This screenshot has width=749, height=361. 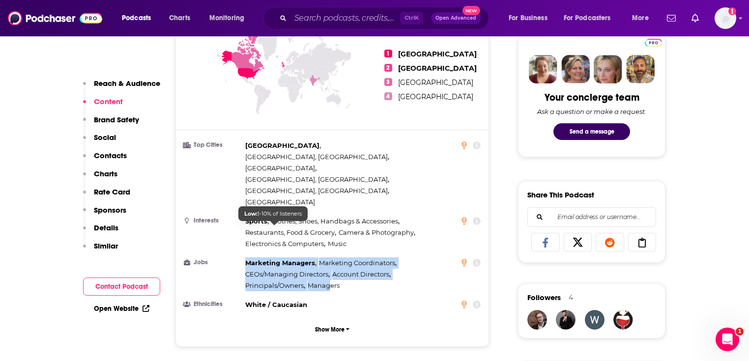 What do you see at coordinates (105, 137) in the screenshot?
I see `p: Social` at bounding box center [105, 137].